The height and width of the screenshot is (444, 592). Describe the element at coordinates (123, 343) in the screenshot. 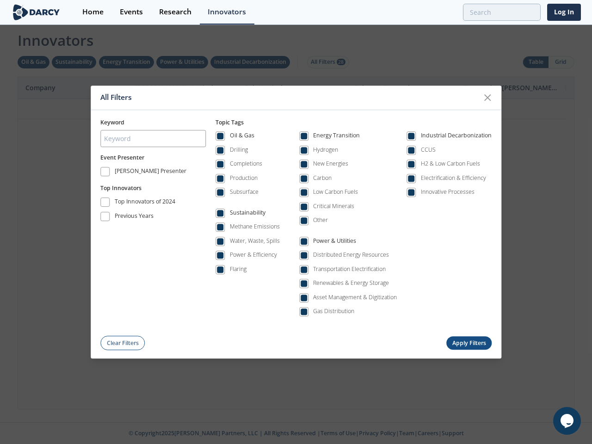

I see `button: Clear Filters` at that location.